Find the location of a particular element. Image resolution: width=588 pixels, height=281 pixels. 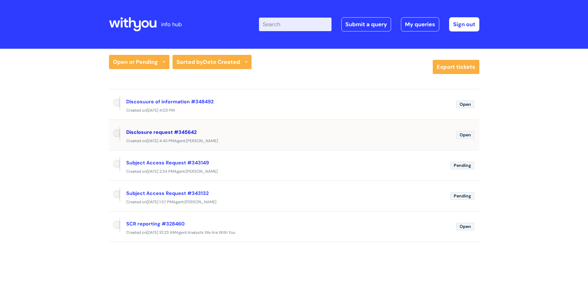

a: Open or Pending is located at coordinates (139, 62).